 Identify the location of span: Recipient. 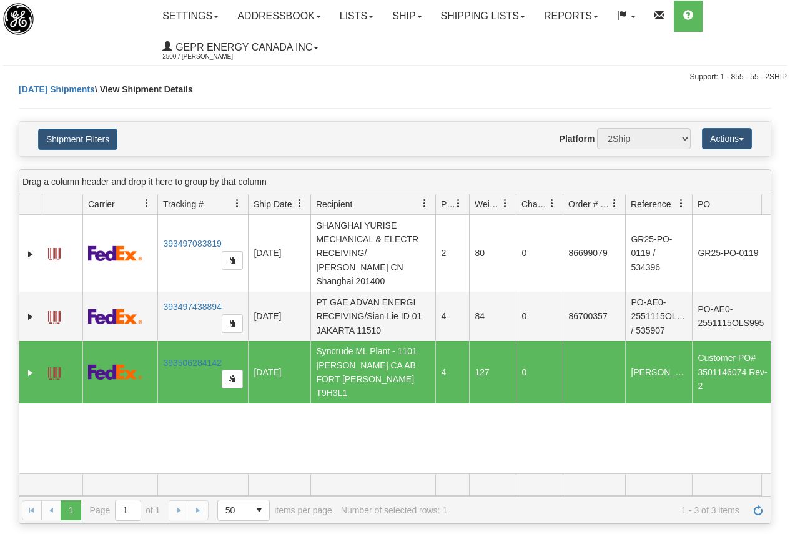
(334, 204).